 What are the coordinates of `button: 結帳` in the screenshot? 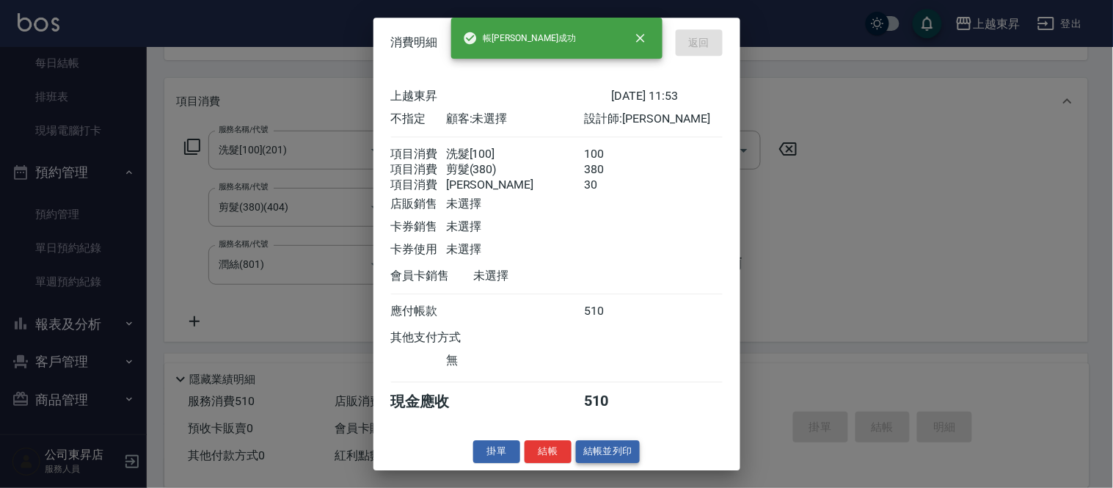 It's located at (548, 451).